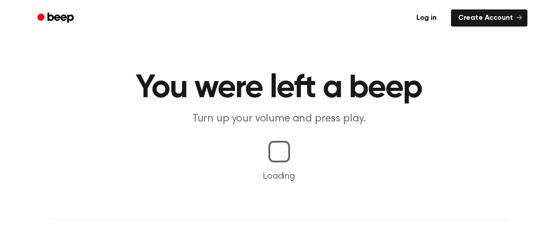 This screenshot has height=238, width=558. Describe the element at coordinates (279, 176) in the screenshot. I see `p: Loading` at that location.